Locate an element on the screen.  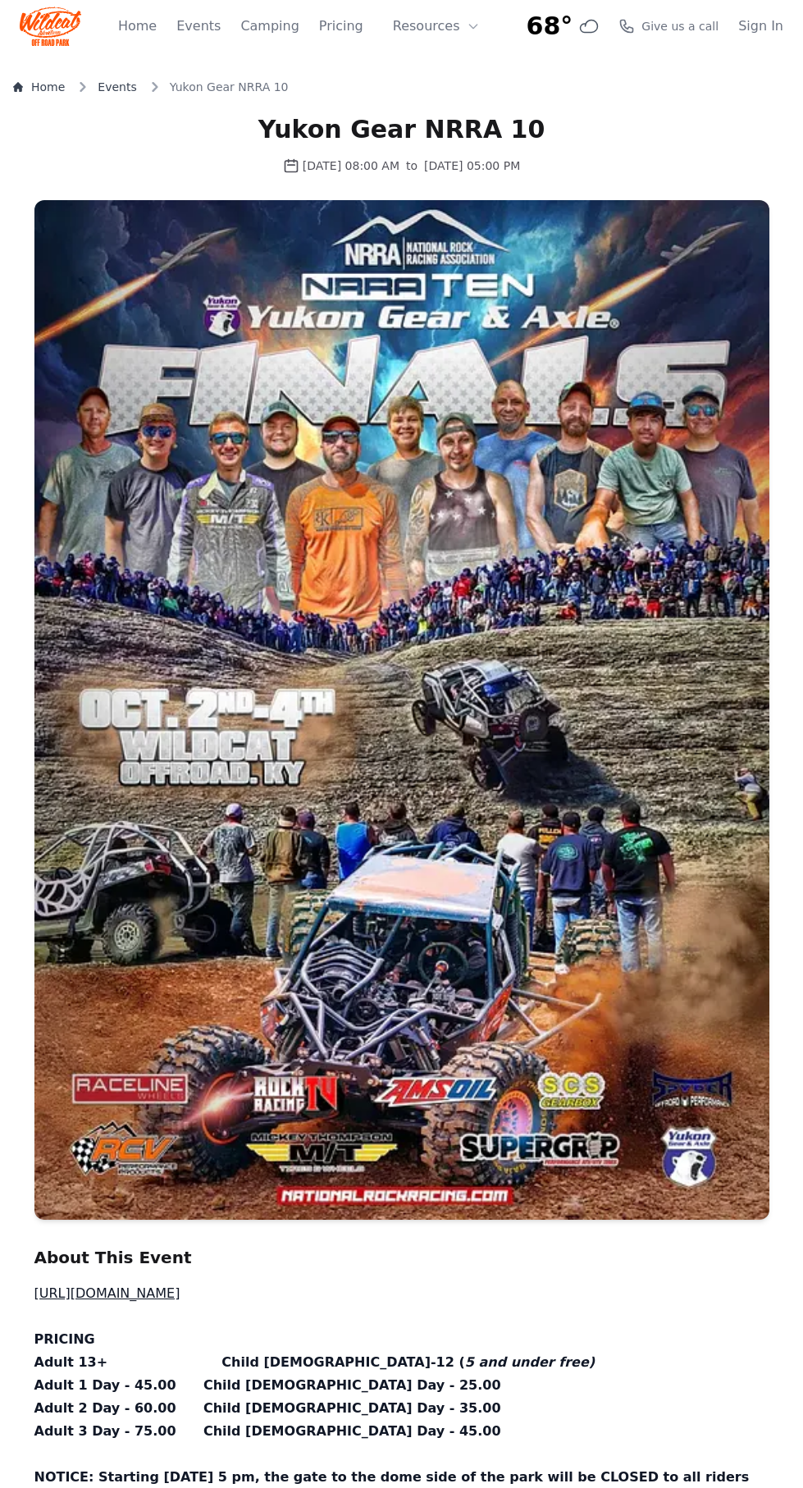
span: Give us a call is located at coordinates (680, 26).